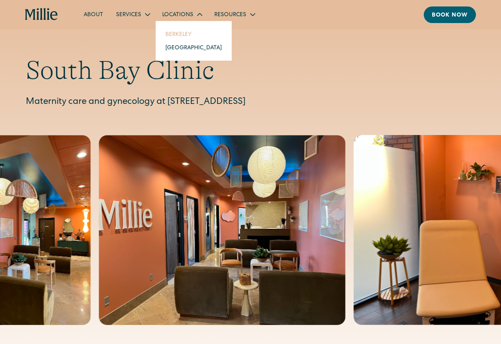 This screenshot has height=344, width=501. What do you see at coordinates (449, 15) in the screenshot?
I see `a: Book now` at bounding box center [449, 15].